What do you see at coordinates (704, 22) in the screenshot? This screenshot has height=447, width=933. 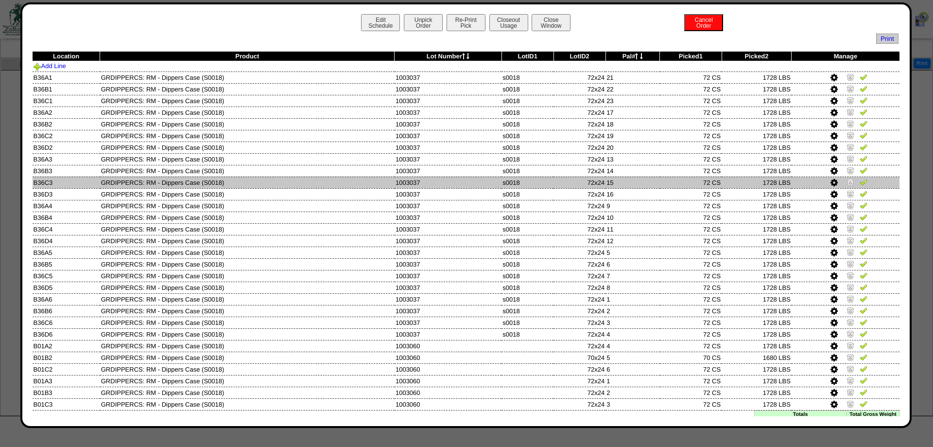 I see `button: CancelOrder` at bounding box center [704, 22].